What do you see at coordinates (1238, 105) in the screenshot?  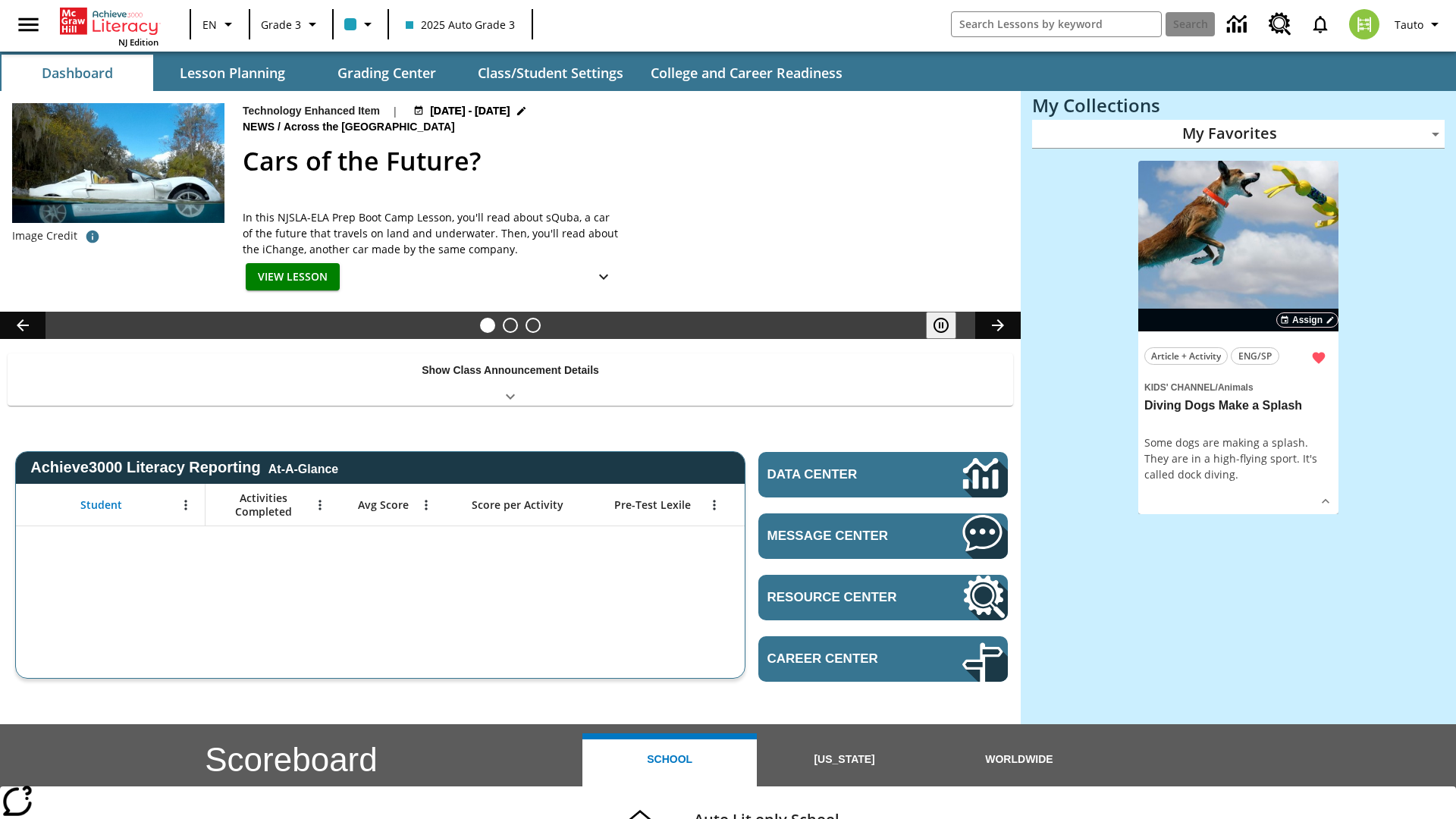 I see `h3: My Collections` at bounding box center [1238, 105].